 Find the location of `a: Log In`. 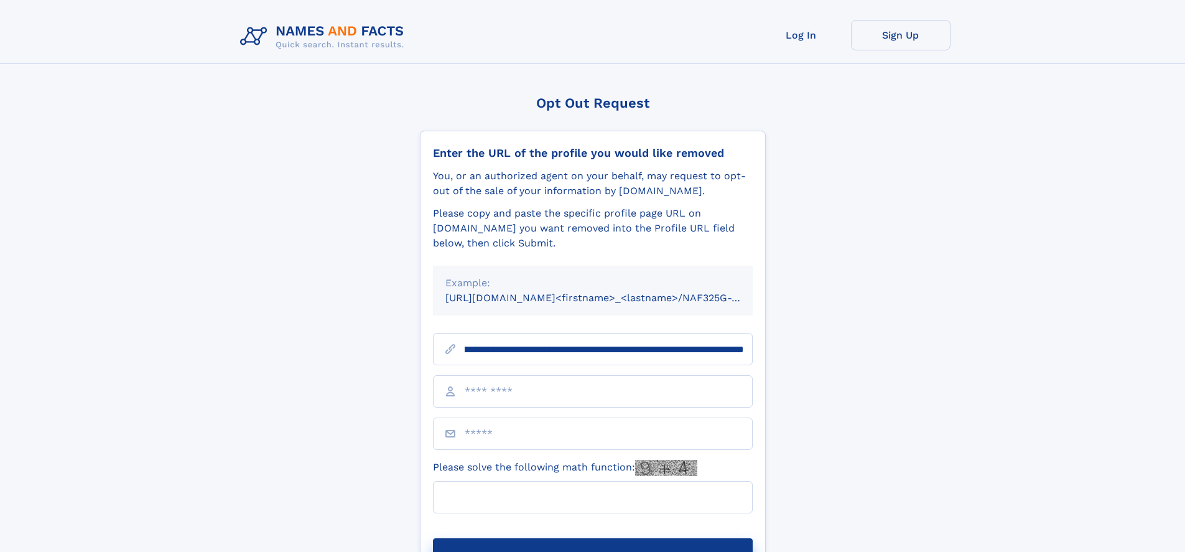

a: Log In is located at coordinates (801, 35).